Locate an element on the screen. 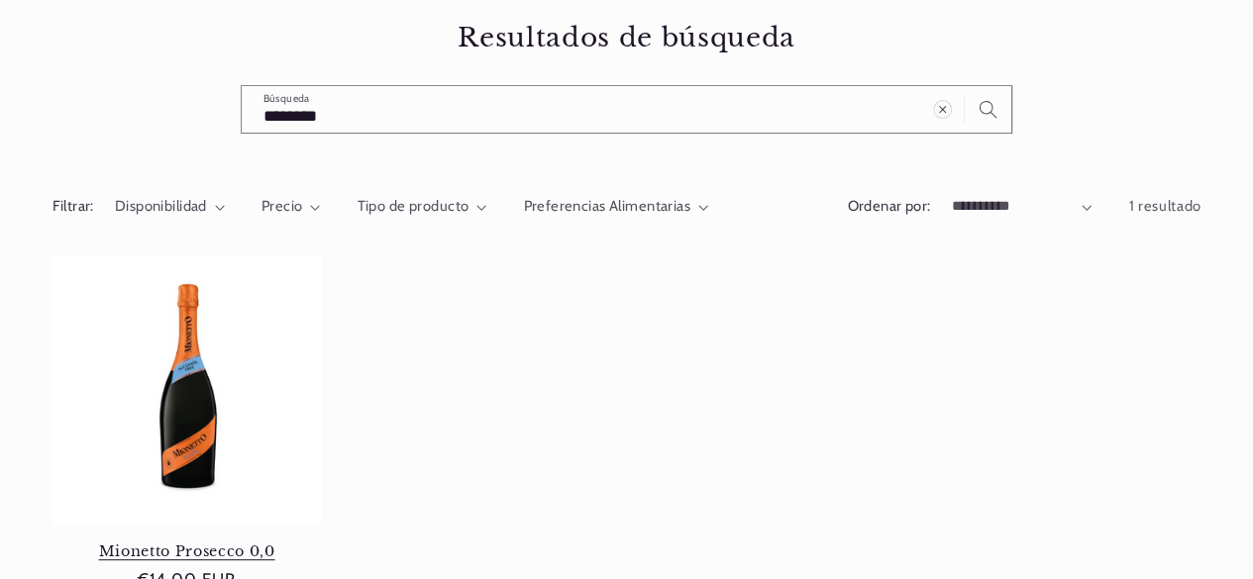  a: Mionetto Prosecco 0,0 is located at coordinates (187, 552).